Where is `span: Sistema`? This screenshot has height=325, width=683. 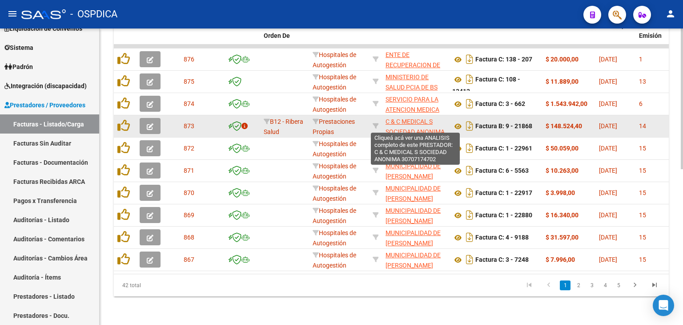
span: Sistema is located at coordinates (19, 48).